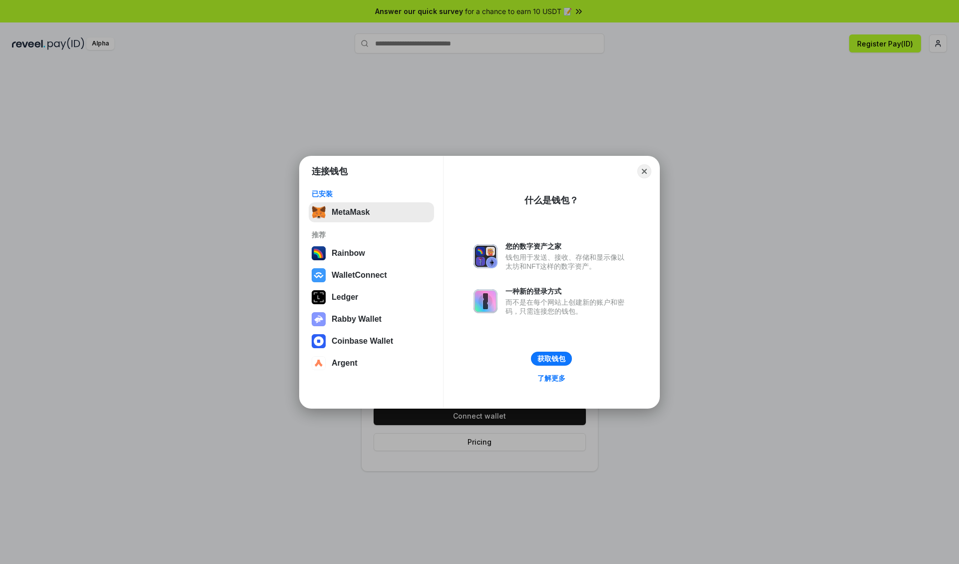 The height and width of the screenshot is (564, 959). Describe the element at coordinates (551, 359) in the screenshot. I see `div: 获取钱包` at that location.